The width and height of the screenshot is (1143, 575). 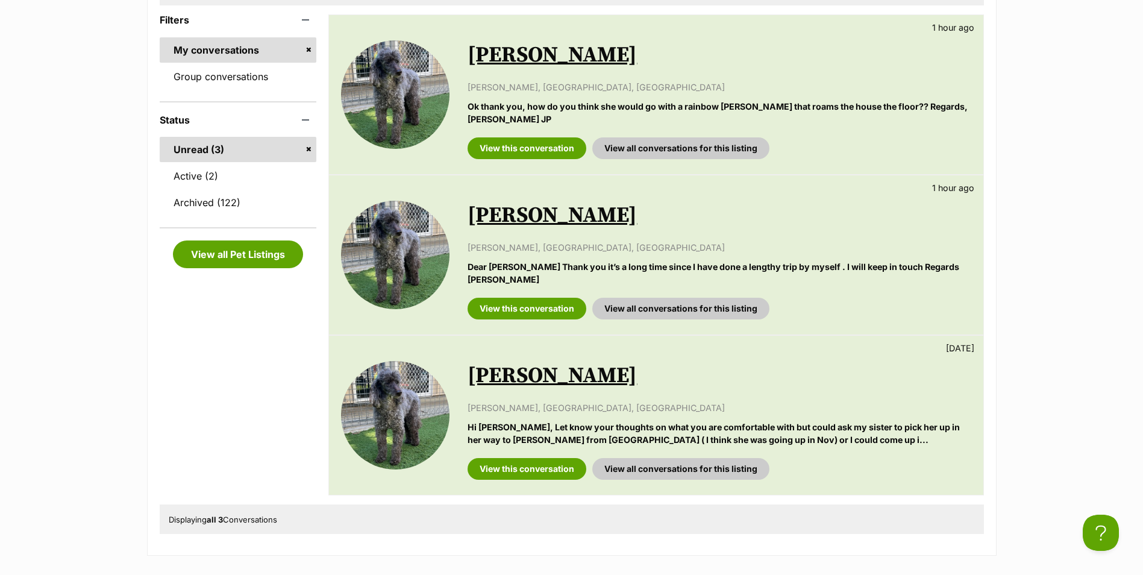 What do you see at coordinates (238, 50) in the screenshot?
I see `a: My conversations` at bounding box center [238, 50].